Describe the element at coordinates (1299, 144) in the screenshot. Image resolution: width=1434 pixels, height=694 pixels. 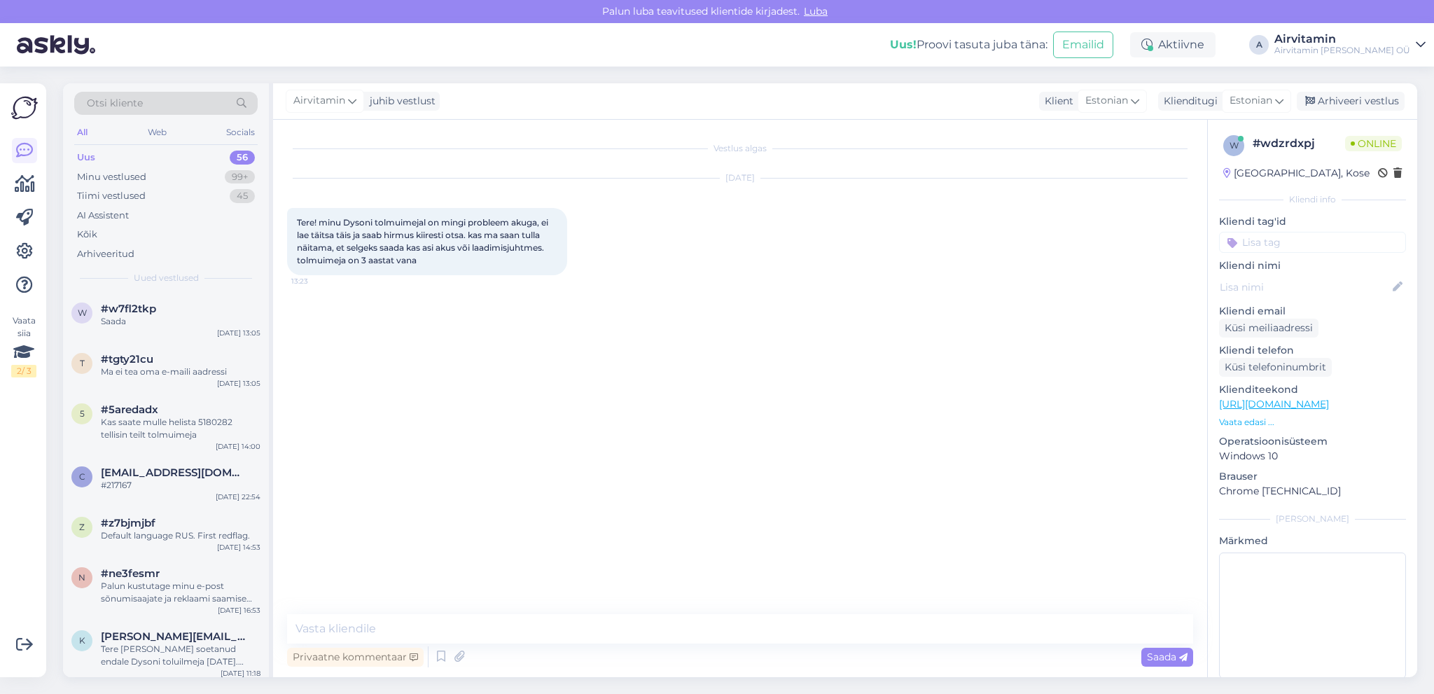
I see `div: # wdzrdxpj` at that location.